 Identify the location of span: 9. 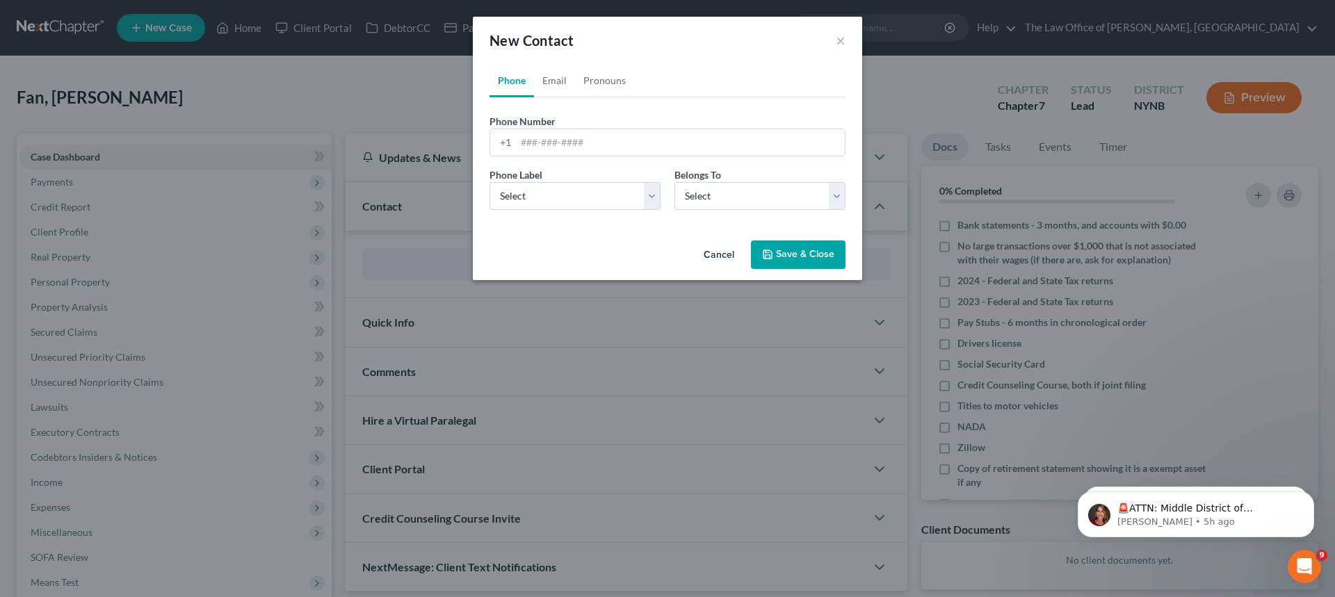
(1322, 556).